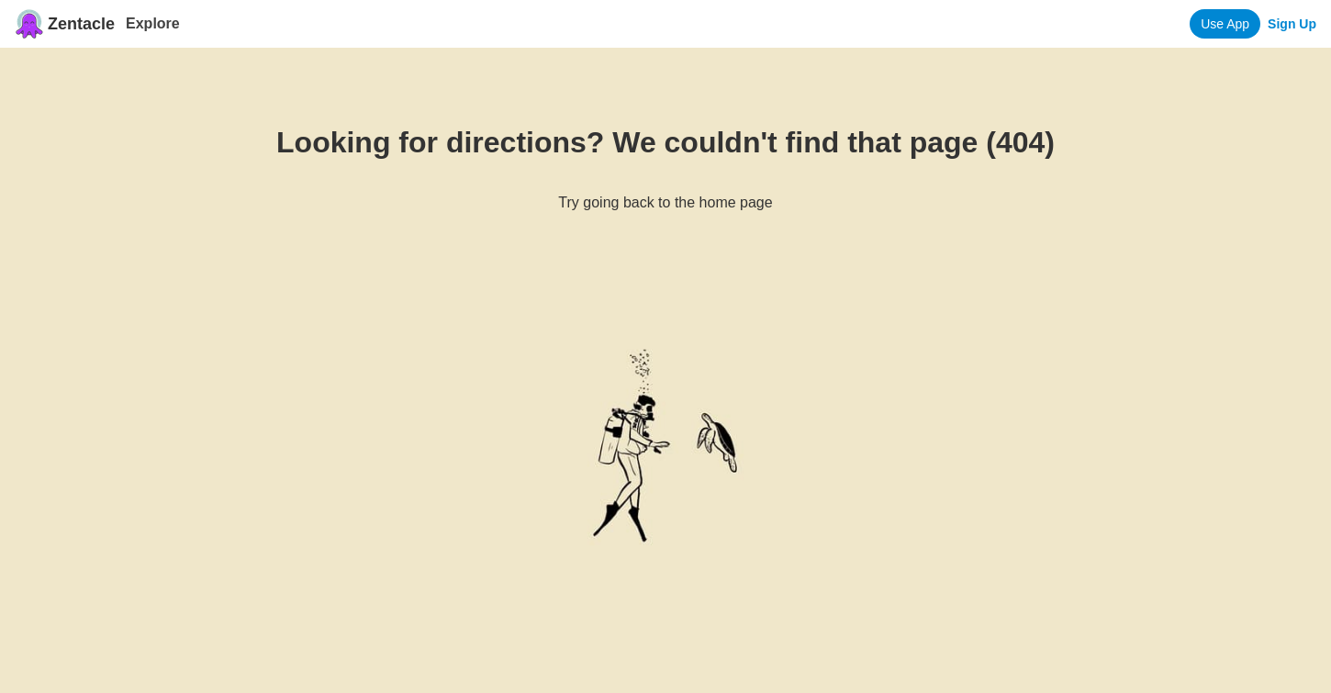 This screenshot has height=693, width=1331. Describe the element at coordinates (64, 24) in the screenshot. I see `a: Zentacle logoZentacle` at that location.